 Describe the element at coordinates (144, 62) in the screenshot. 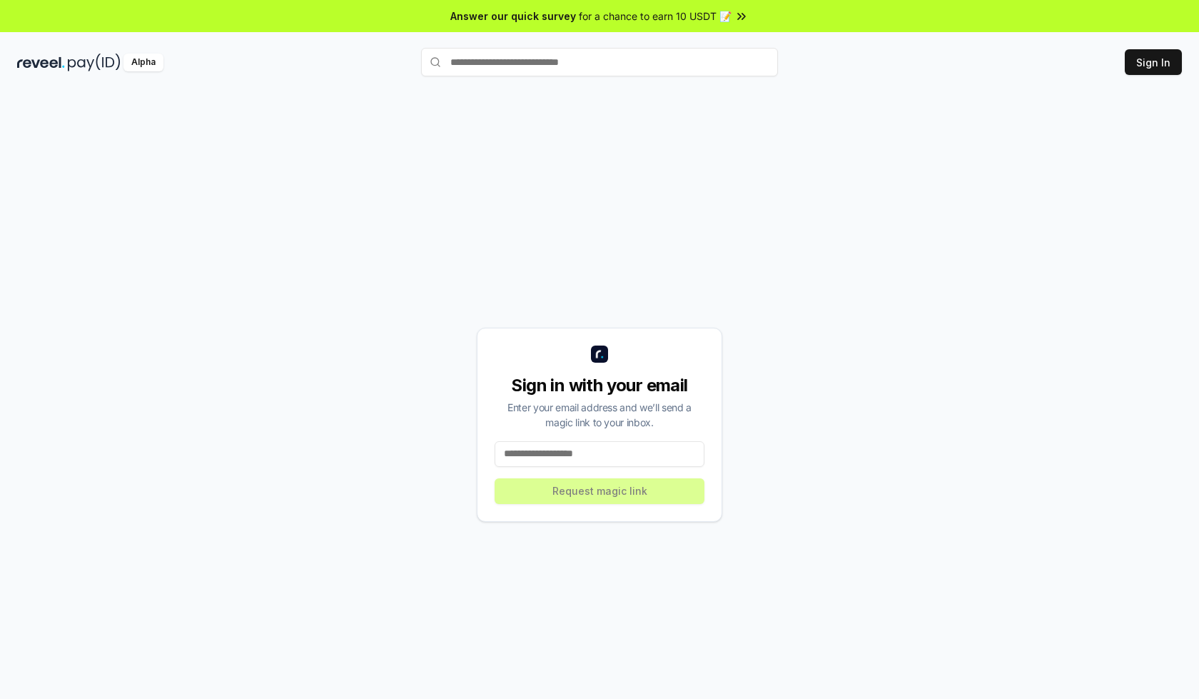

I see `div: Alpha` at that location.